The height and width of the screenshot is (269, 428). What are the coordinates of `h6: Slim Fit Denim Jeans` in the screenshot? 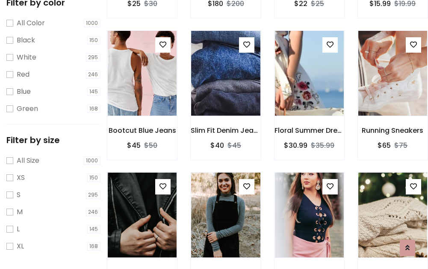 It's located at (226, 130).